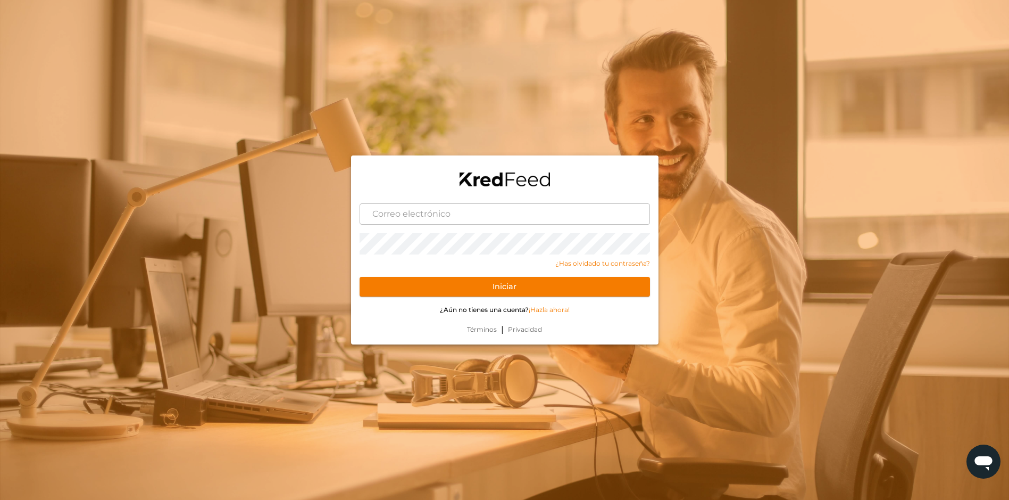 The width and height of the screenshot is (1009, 500). I want to click on button: Iniciar, so click(505, 287).